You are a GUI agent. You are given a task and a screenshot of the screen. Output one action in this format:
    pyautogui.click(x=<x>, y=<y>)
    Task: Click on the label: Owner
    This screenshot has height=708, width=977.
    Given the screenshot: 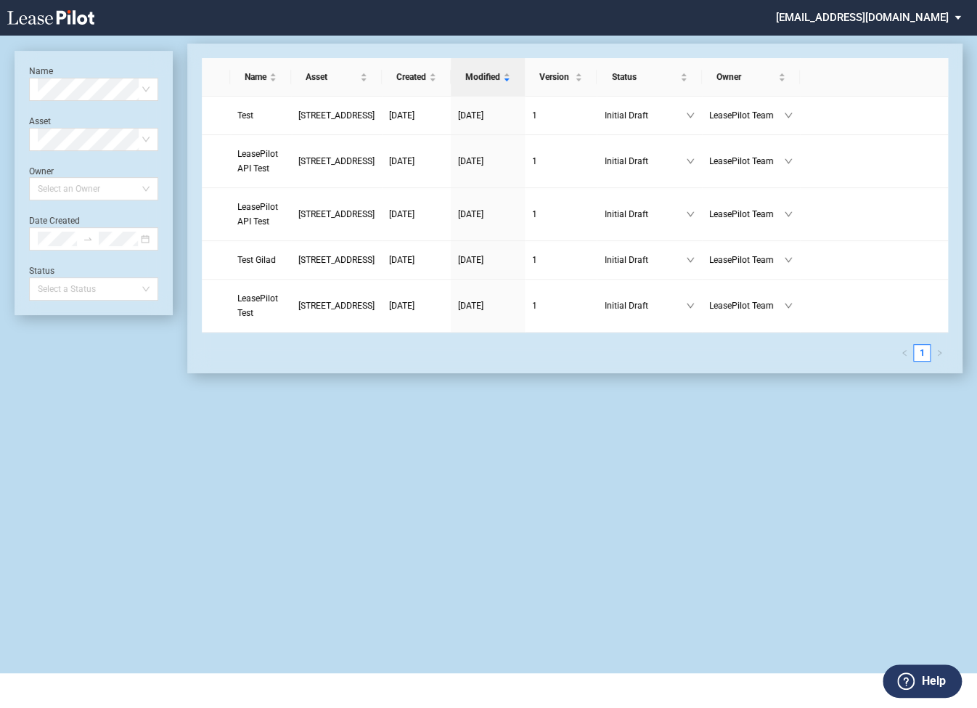 What is the action you would take?
    pyautogui.click(x=41, y=171)
    